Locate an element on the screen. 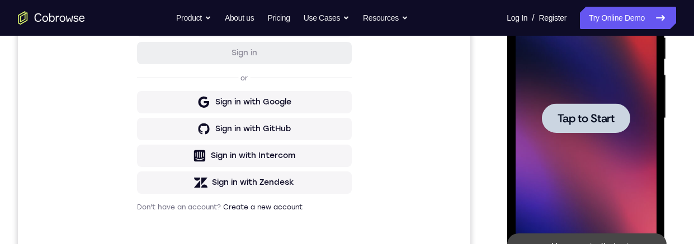 The image size is (694, 244). button: Sign in is located at coordinates (226, 139).